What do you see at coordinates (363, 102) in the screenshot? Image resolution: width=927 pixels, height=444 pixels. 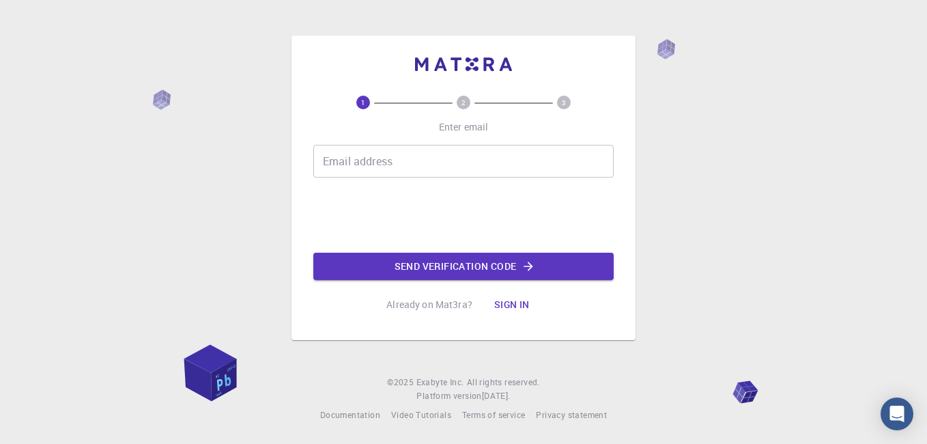 I see `text: 1` at bounding box center [363, 102].